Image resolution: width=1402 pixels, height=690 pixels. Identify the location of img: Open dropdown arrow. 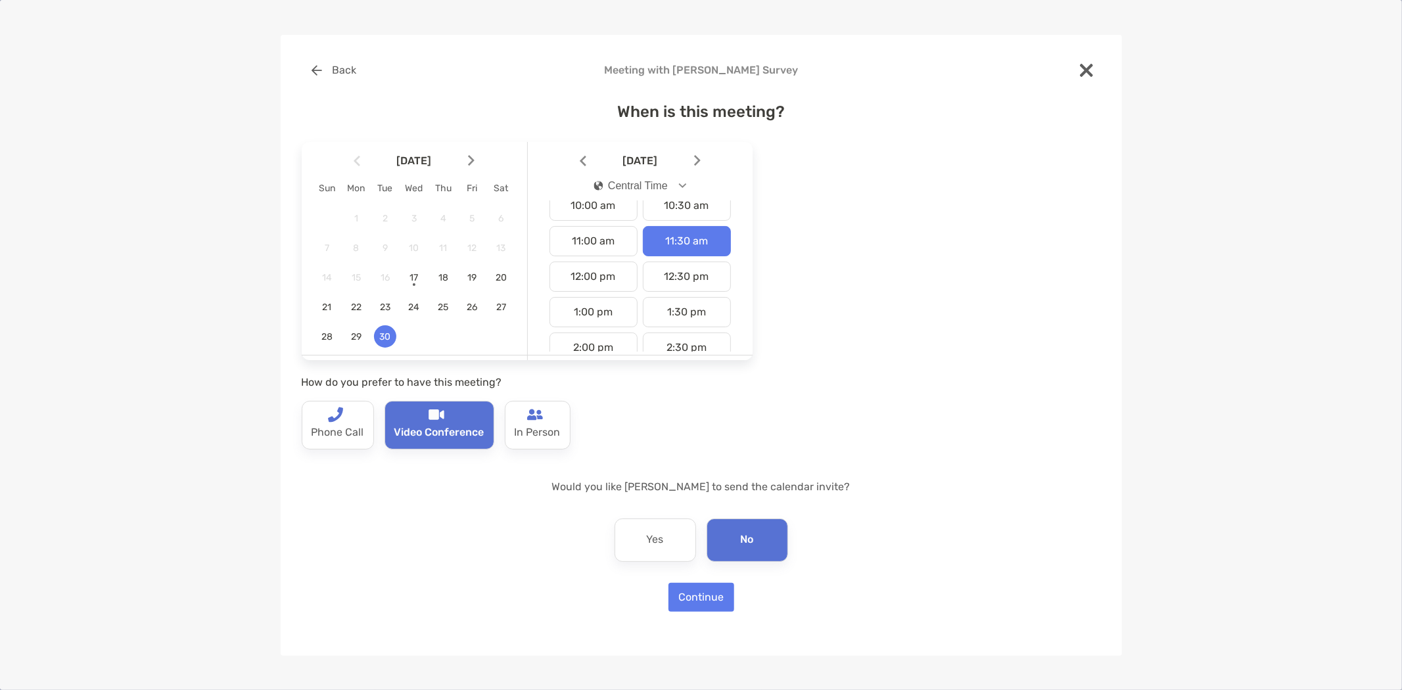
(682, 185).